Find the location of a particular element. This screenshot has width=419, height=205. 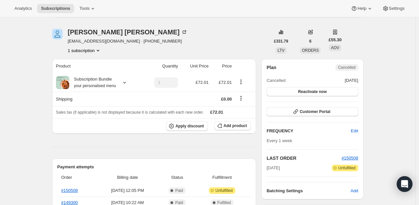

span: Edit is located at coordinates (354, 131).